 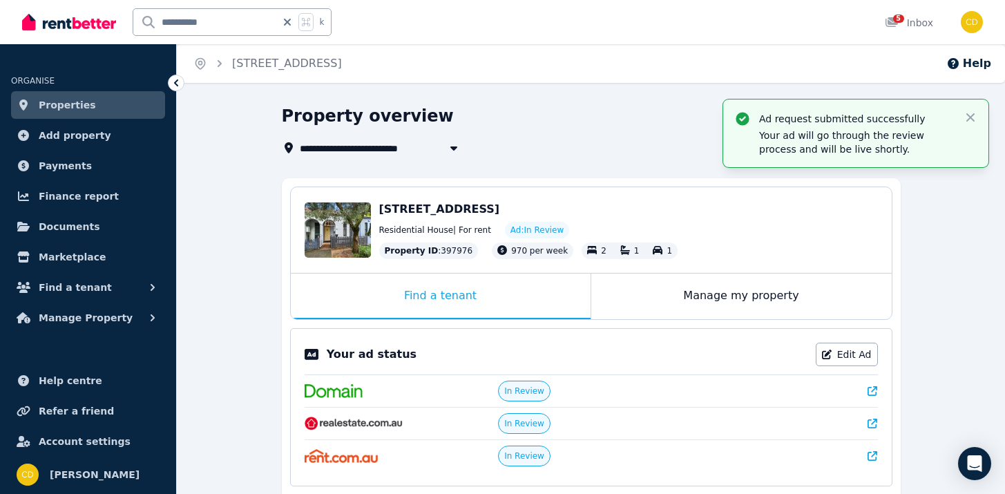 I want to click on div: : 397976, so click(x=429, y=251).